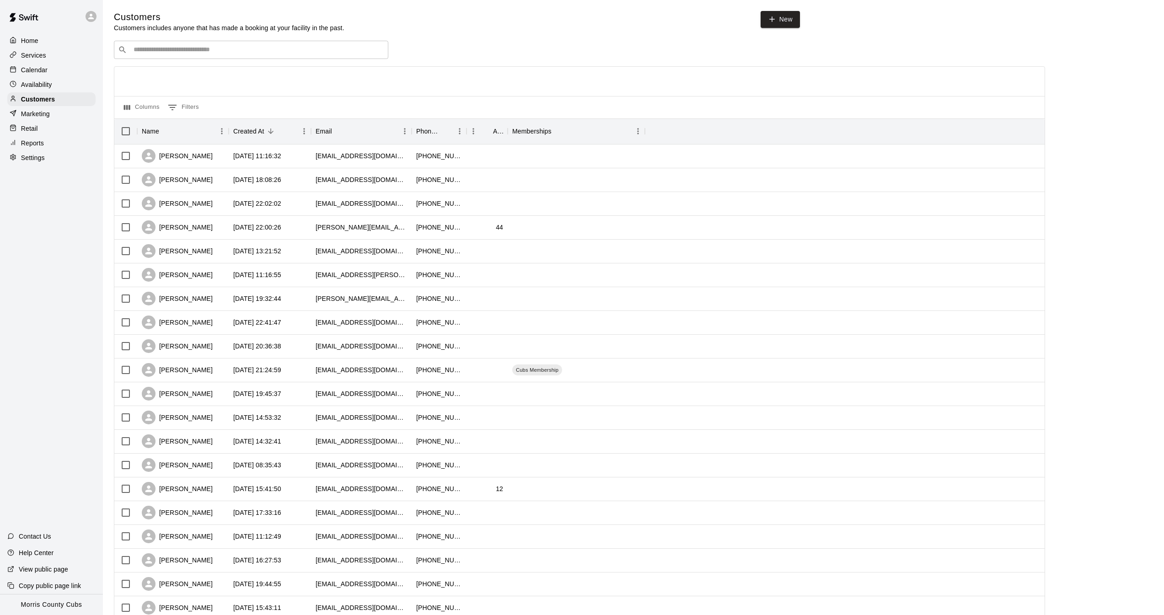  I want to click on div: 2025-09-08 16:27:53, so click(257, 560).